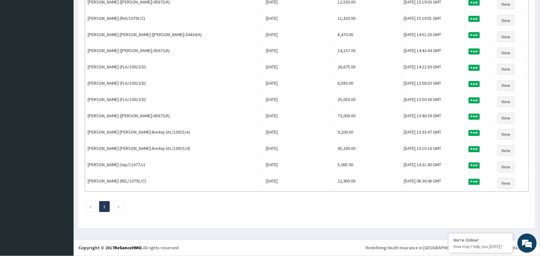 This screenshot has height=256, width=540. Describe the element at coordinates (368, 53) in the screenshot. I see `td: 14,157.00` at that location.